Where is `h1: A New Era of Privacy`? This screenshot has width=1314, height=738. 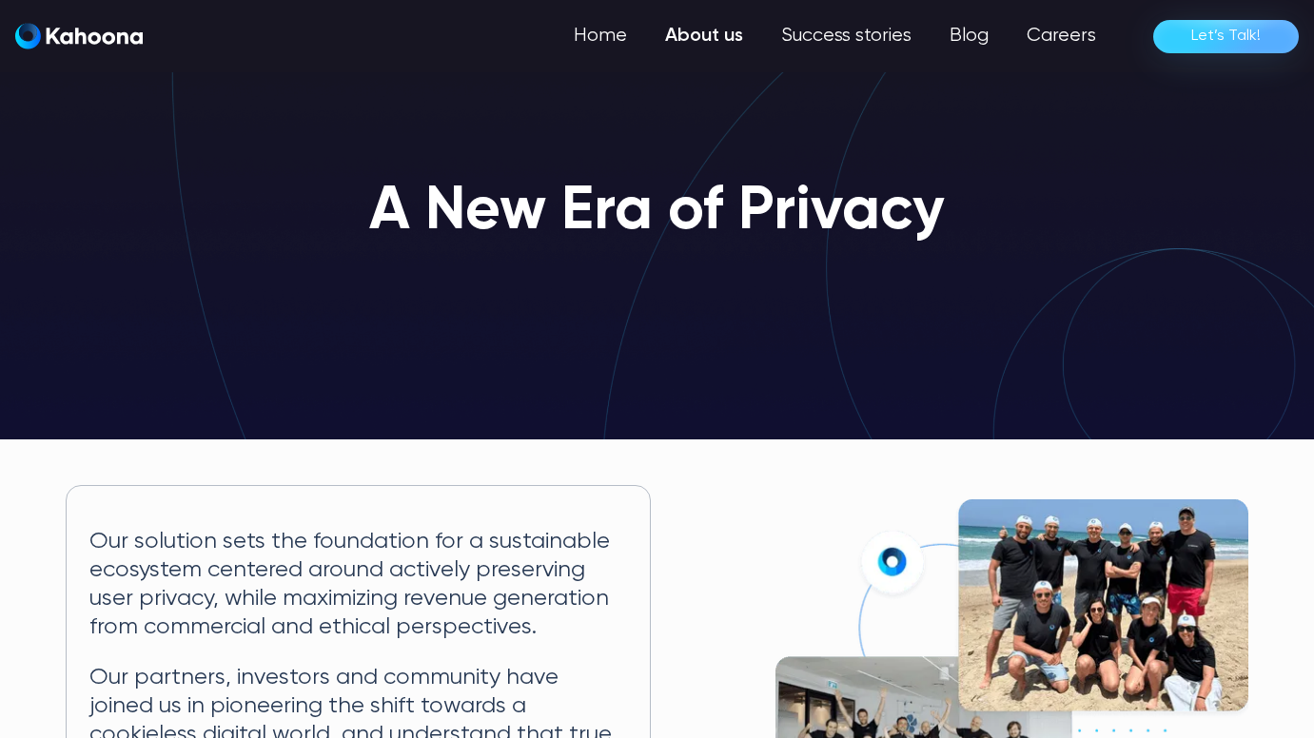 h1: A New Era of Privacy is located at coordinates (656, 212).